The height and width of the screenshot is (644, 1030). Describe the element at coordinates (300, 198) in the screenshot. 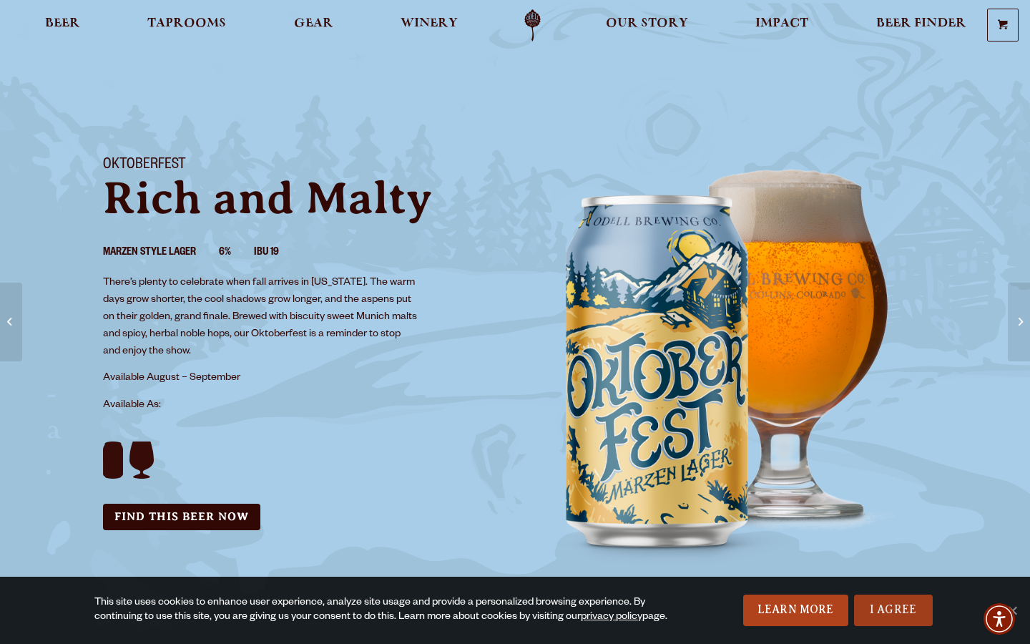

I see `p: Rich and Malty` at that location.